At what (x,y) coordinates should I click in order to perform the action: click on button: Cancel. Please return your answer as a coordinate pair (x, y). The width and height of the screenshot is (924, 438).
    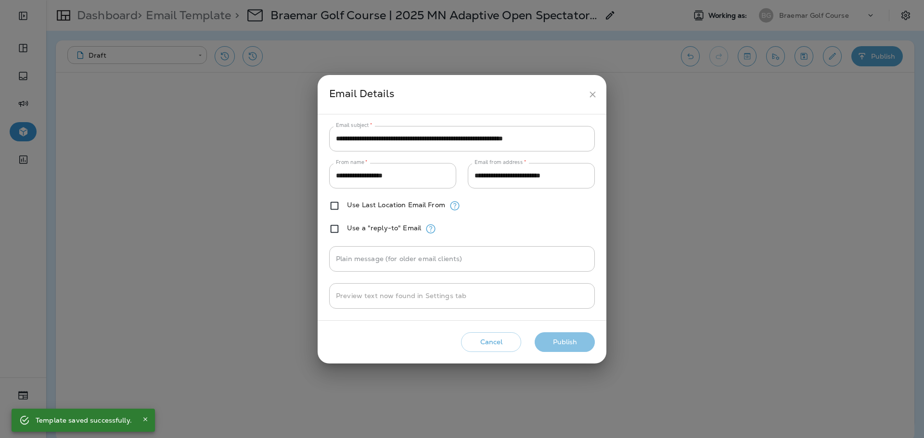
    Looking at the image, I should click on (491, 342).